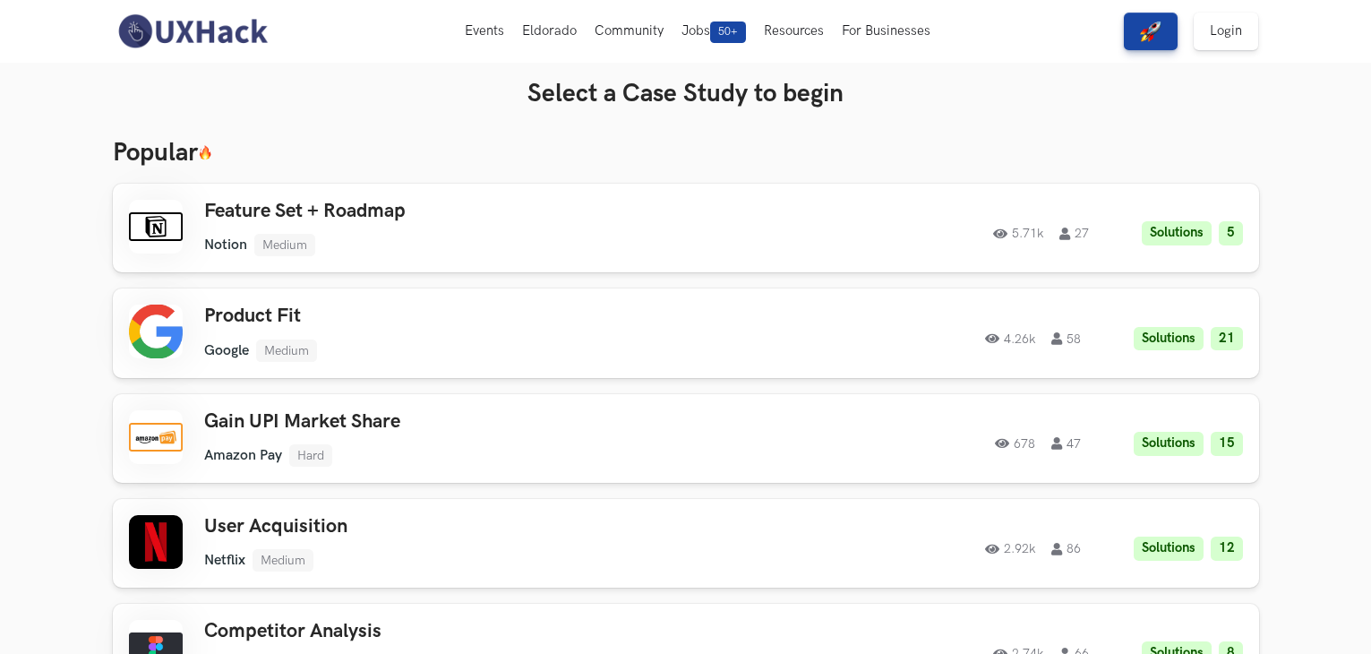  I want to click on span: 47, so click(1066, 443).